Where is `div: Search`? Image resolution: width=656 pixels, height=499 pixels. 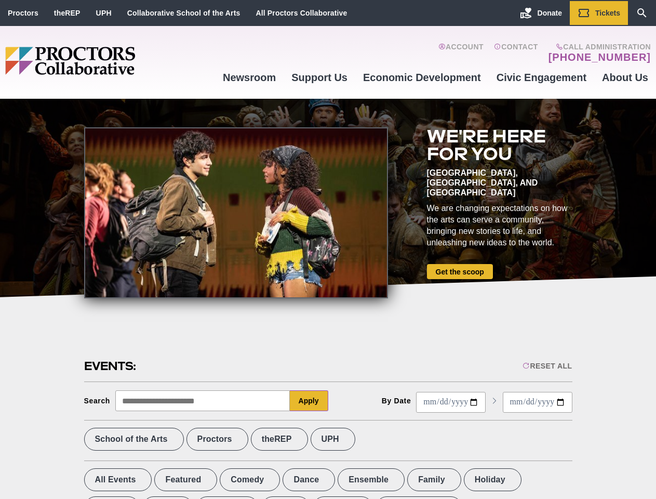 div: Search is located at coordinates (97, 400).